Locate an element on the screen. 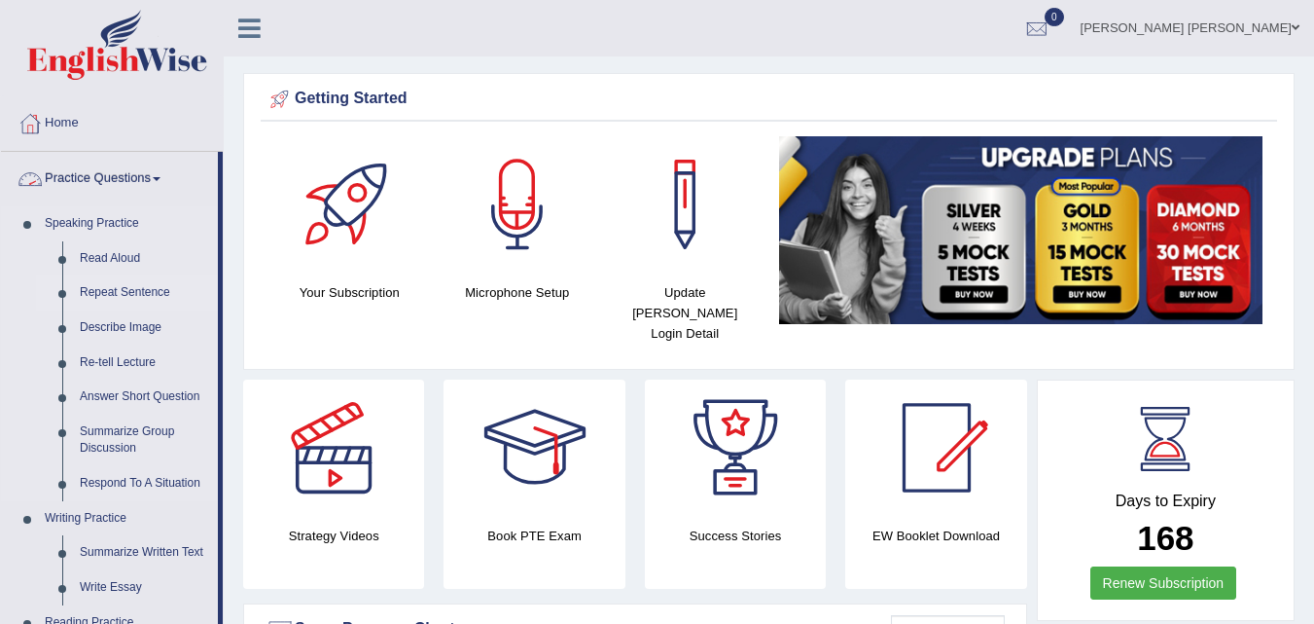 The width and height of the screenshot is (1314, 624). h4: Success Stories is located at coordinates (735, 535).